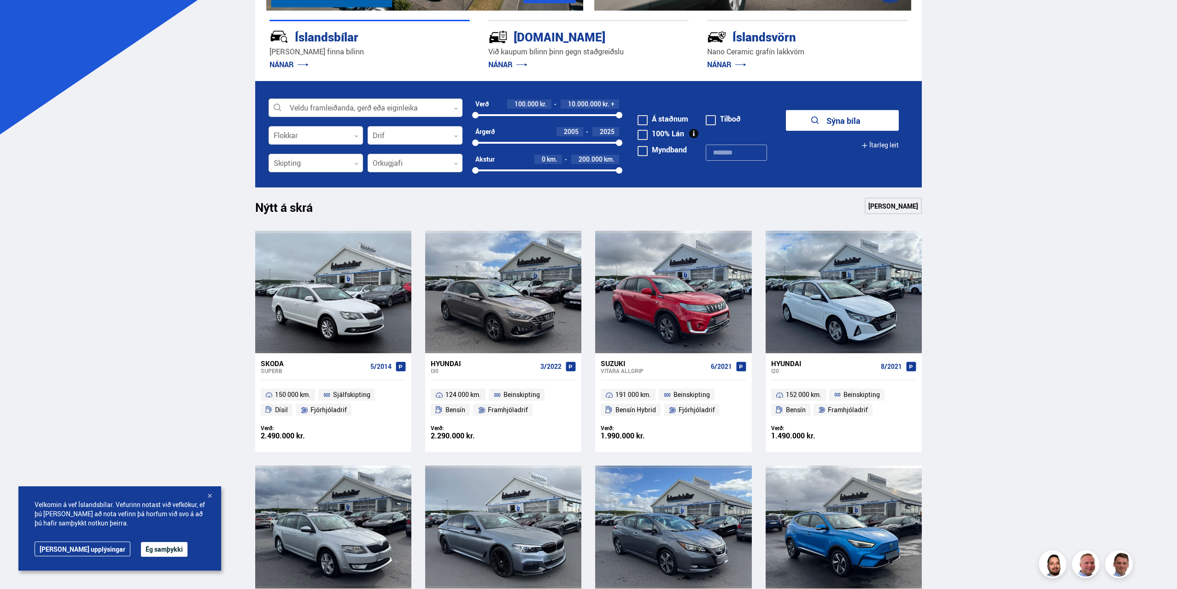  Describe the element at coordinates (1087, 566) in the screenshot. I see `img: siFngHWaQ9KaOqBr.png` at that location.